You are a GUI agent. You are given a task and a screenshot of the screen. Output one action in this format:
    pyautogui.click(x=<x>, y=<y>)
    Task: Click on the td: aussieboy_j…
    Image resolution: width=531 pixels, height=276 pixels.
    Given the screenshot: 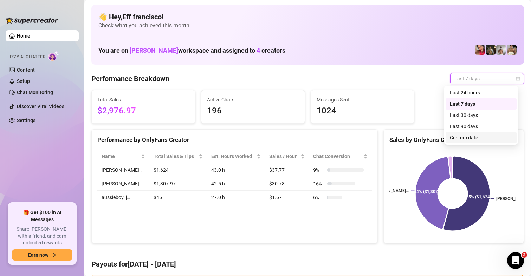 What is the action you would take?
    pyautogui.click(x=123, y=198)
    